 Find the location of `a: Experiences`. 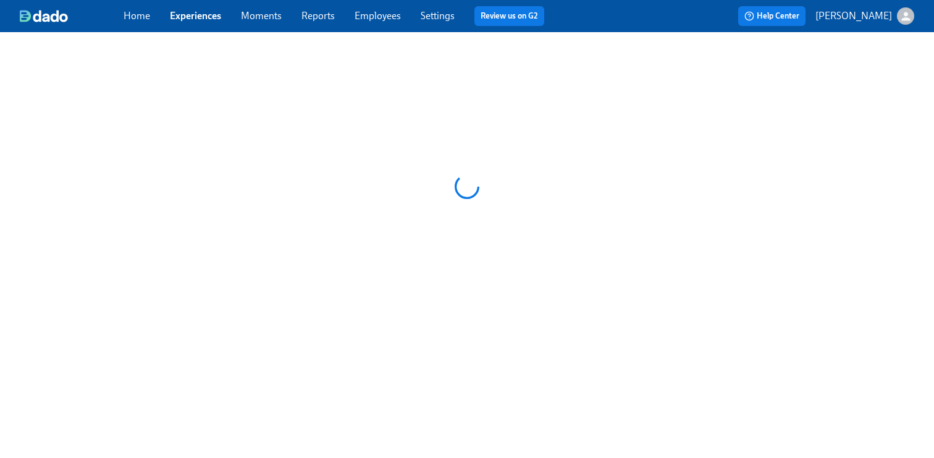

a: Experiences is located at coordinates (195, 15).